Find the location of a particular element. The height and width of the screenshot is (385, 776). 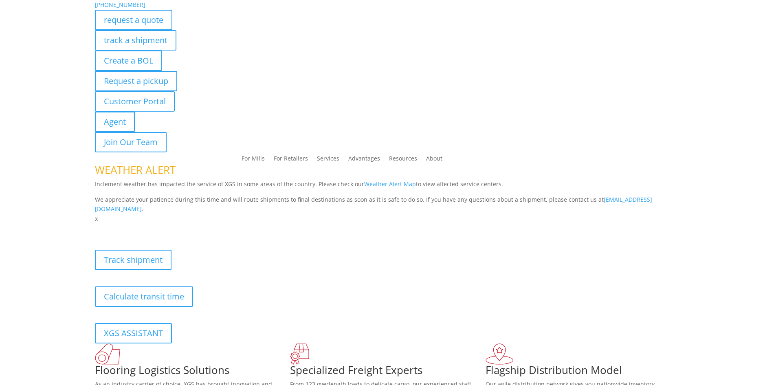

a: Calculate transit time is located at coordinates (144, 297).